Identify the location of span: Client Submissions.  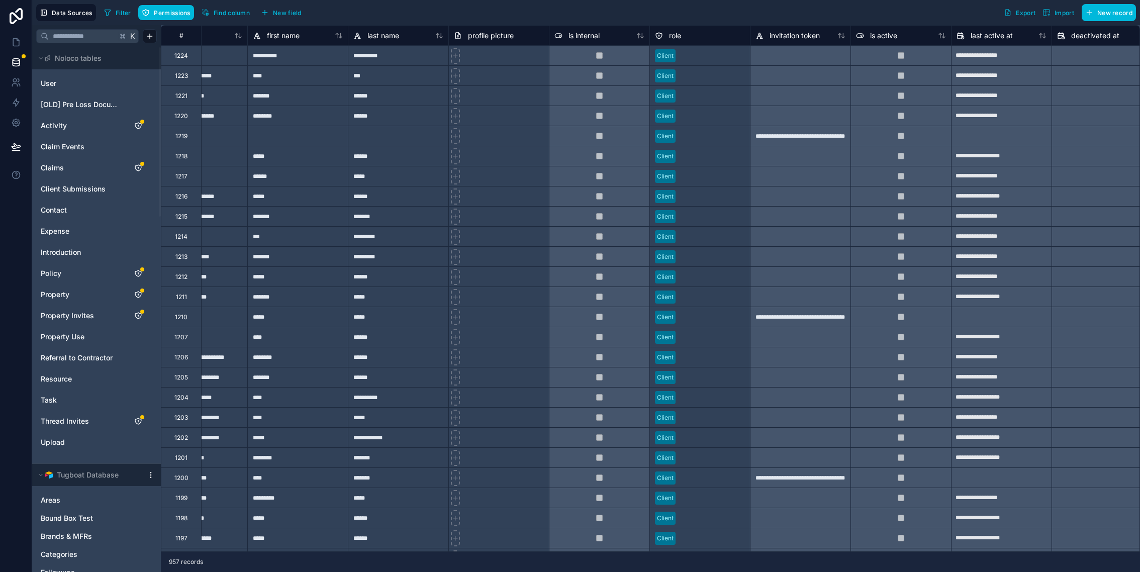
(73, 189).